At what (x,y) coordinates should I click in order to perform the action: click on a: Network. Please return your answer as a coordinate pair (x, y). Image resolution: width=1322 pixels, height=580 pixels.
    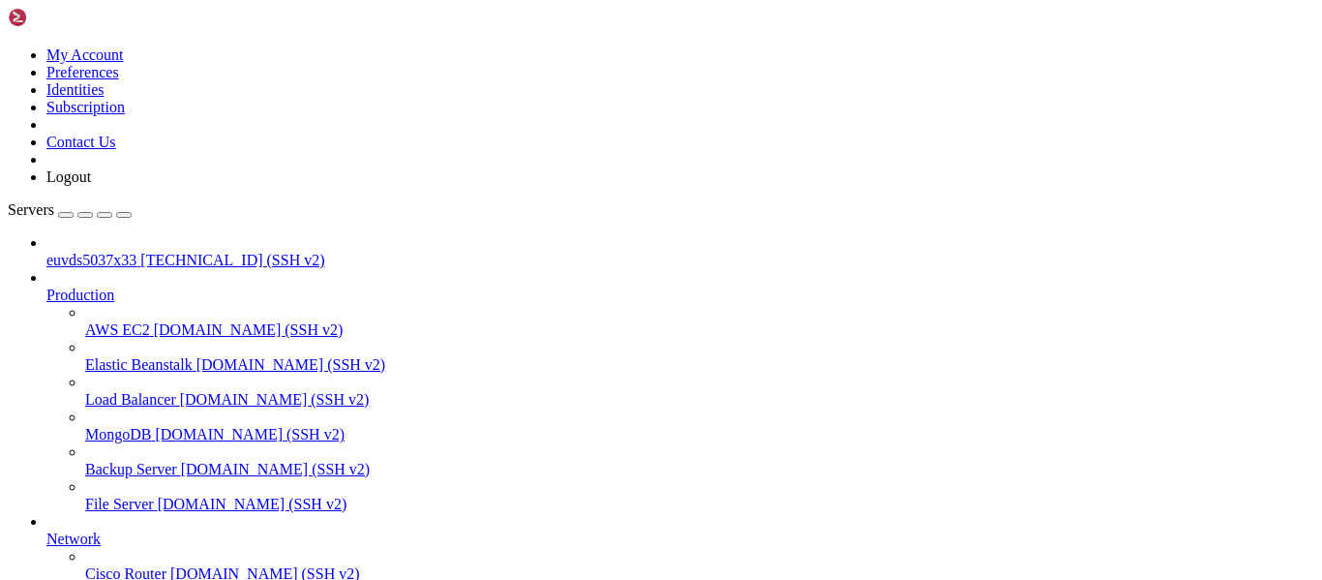
    Looking at the image, I should click on (681, 539).